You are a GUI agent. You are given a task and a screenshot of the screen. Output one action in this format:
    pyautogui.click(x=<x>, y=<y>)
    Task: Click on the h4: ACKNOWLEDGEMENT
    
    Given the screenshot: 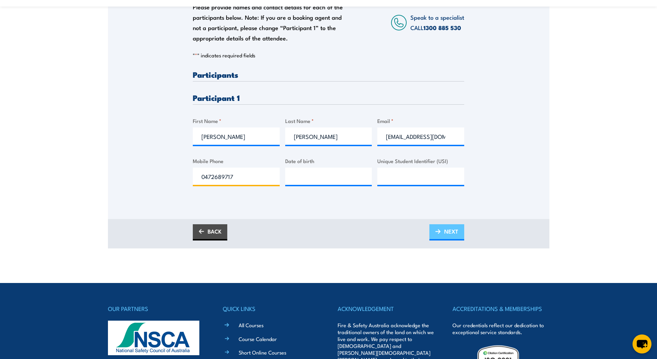 What is the action you would take?
    pyautogui.click(x=386, y=308)
    